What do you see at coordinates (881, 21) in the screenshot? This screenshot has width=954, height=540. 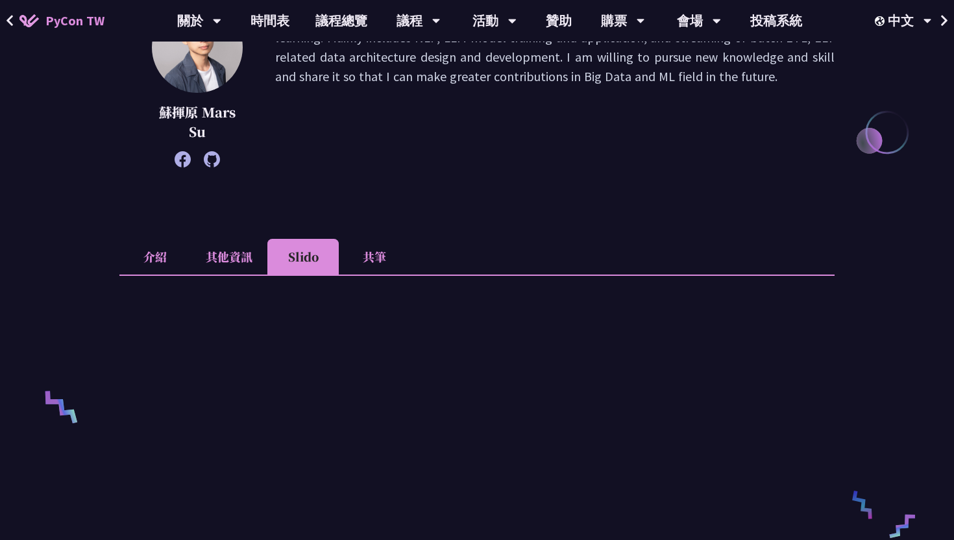 I see `img: Locale Icon` at bounding box center [881, 21].